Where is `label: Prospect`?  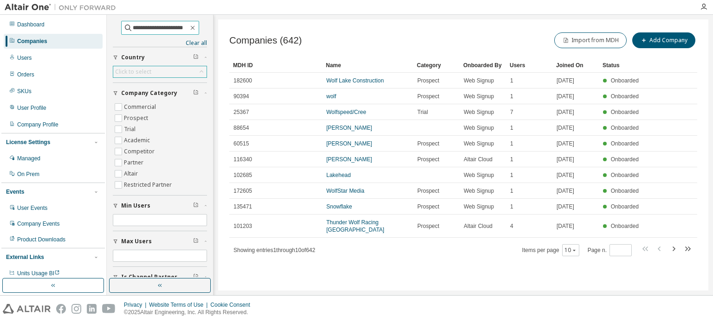
label: Prospect is located at coordinates (137, 118).